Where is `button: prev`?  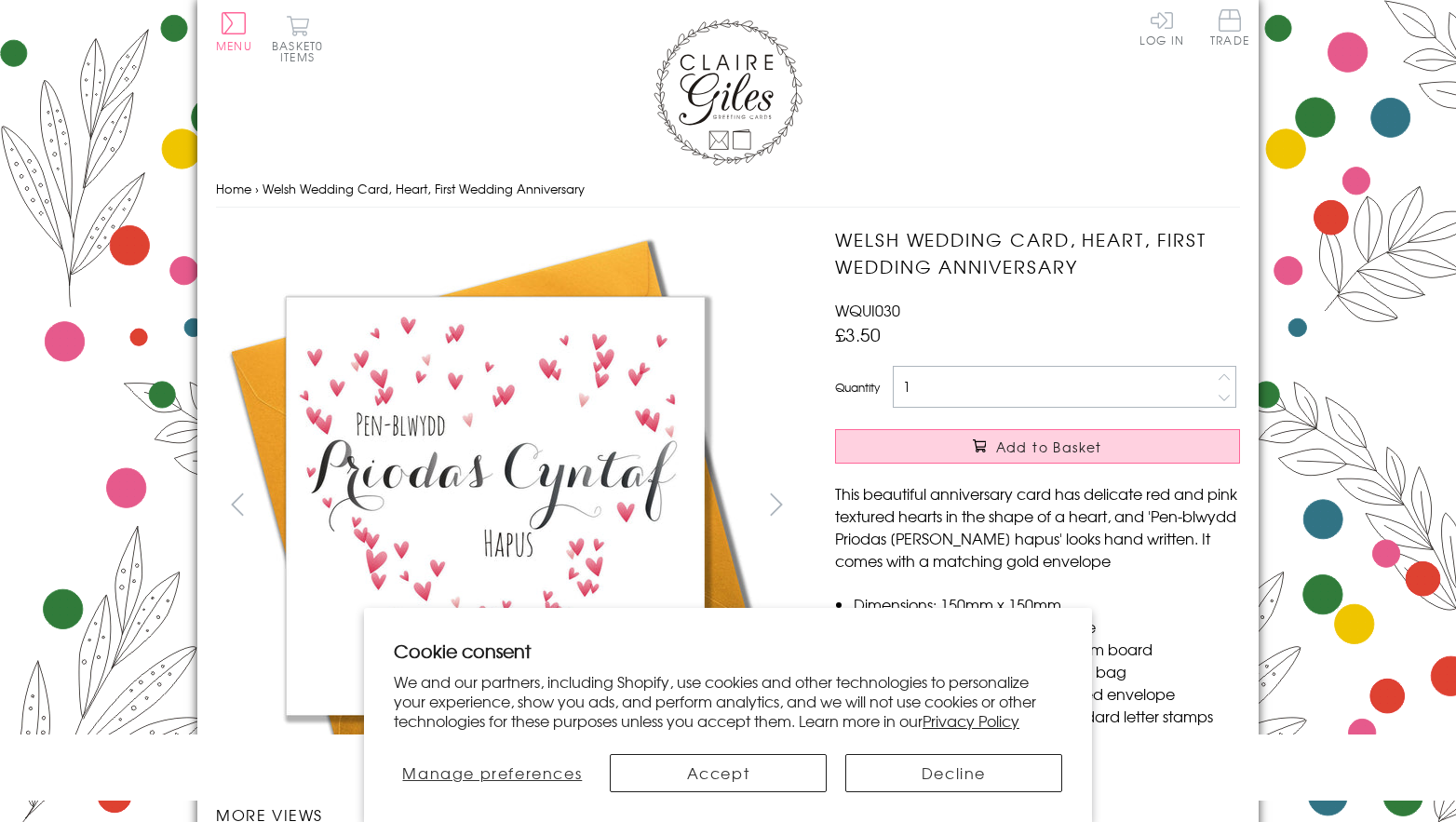
button: prev is located at coordinates (236, 504).